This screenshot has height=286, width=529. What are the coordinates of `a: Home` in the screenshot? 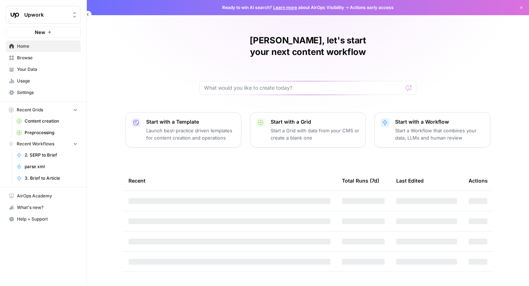 It's located at (43, 46).